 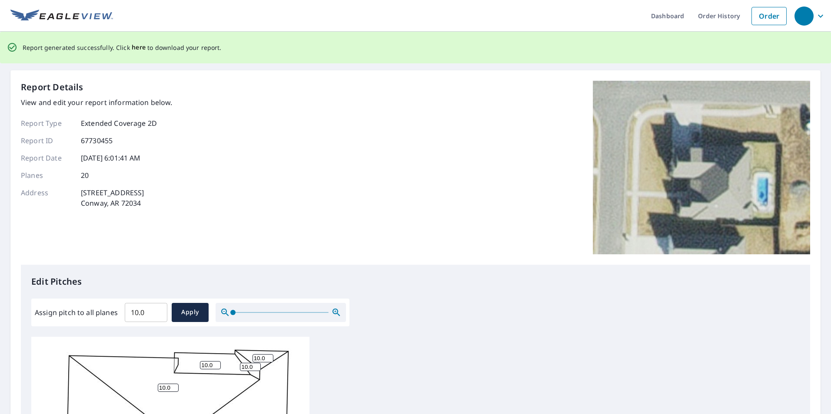 I want to click on p: Report Details, so click(x=52, y=87).